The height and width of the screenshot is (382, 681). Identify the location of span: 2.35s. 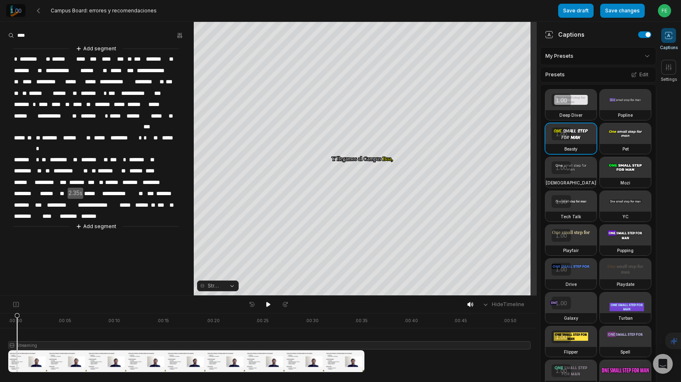
(75, 193).